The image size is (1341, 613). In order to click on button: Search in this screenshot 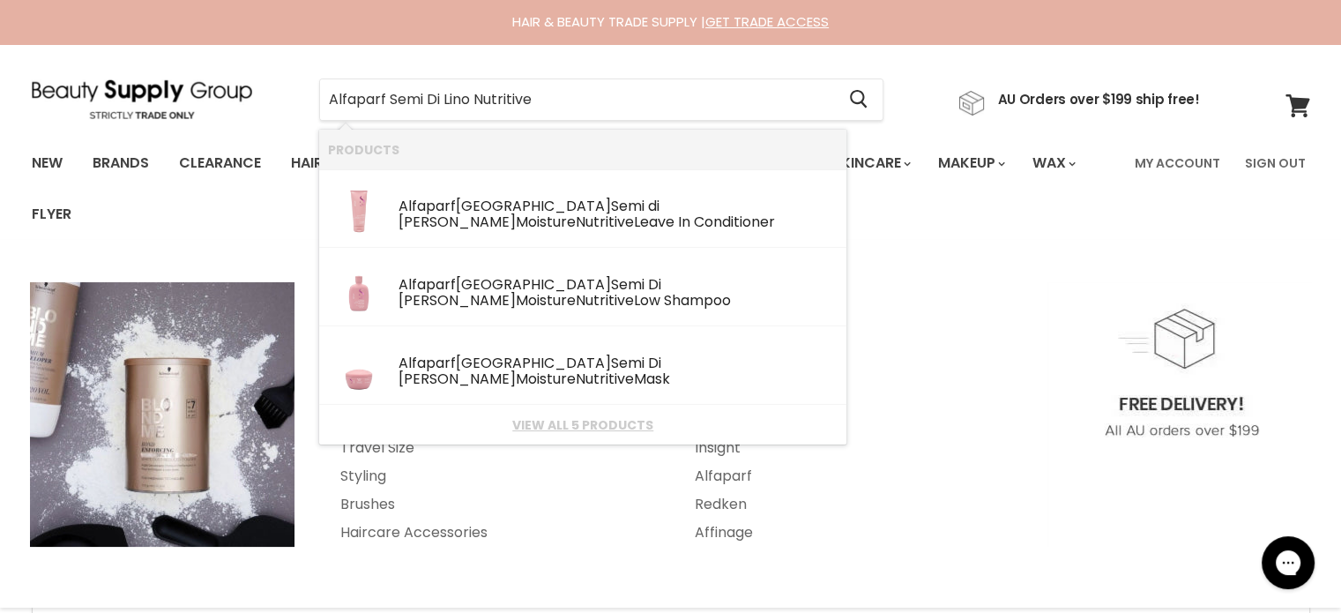, I will do `click(859, 100)`.